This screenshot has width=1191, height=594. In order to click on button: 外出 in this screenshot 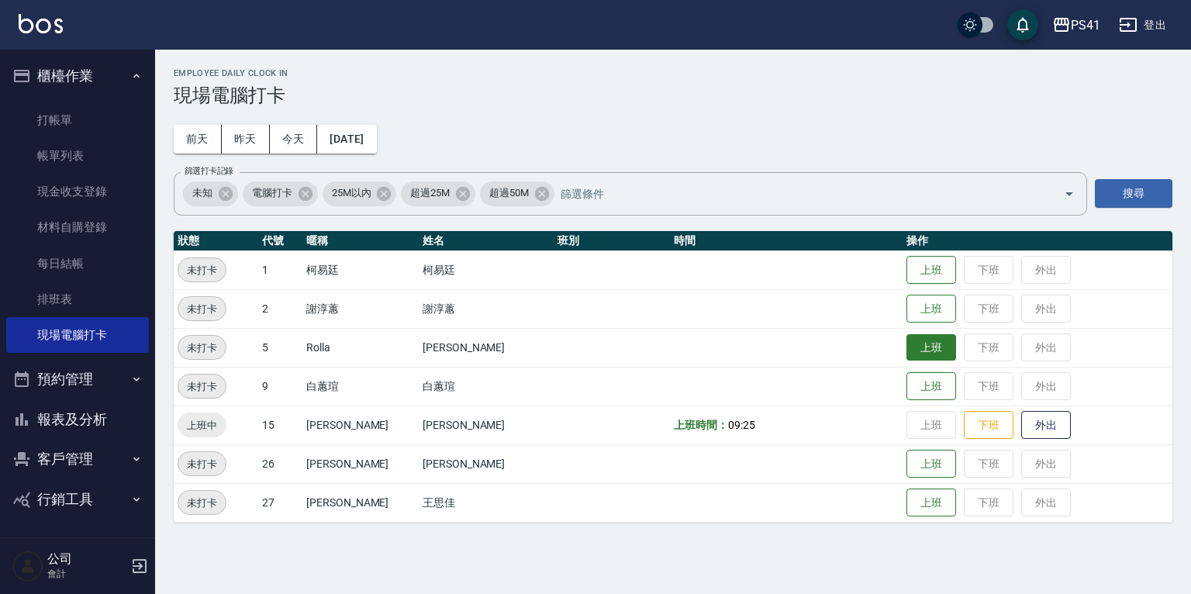, I will do `click(1046, 425)`.